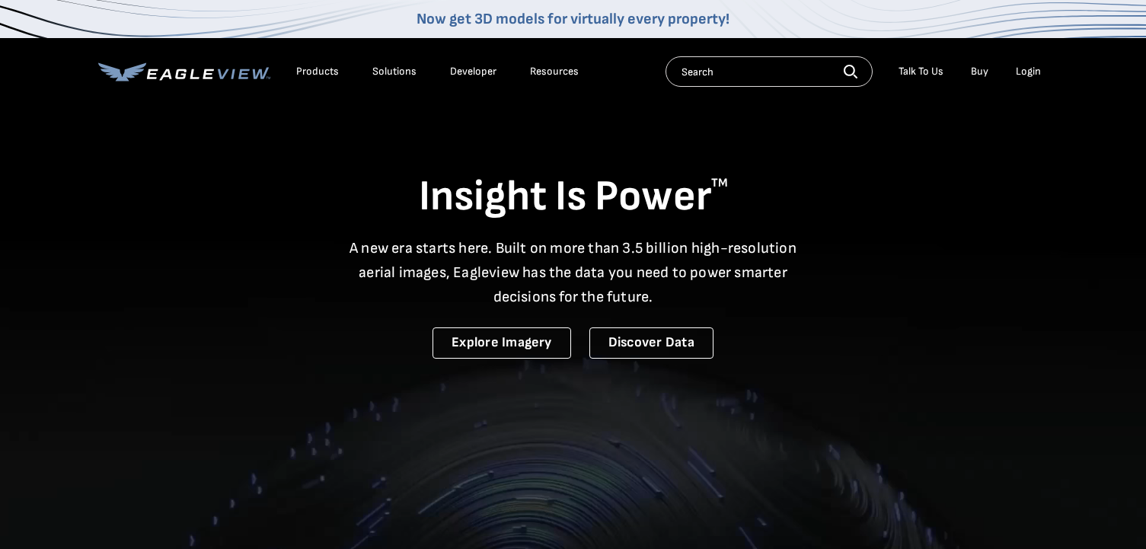  I want to click on div: Talk To Us, so click(920, 72).